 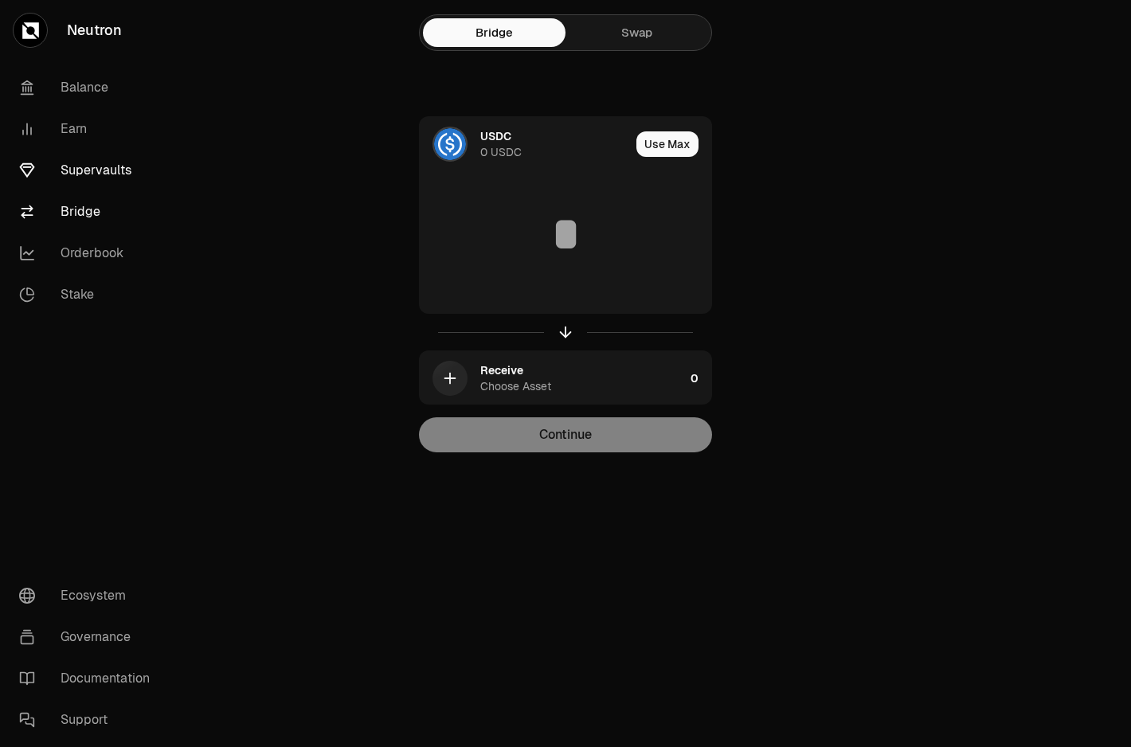 I want to click on div: USDC, so click(x=495, y=136).